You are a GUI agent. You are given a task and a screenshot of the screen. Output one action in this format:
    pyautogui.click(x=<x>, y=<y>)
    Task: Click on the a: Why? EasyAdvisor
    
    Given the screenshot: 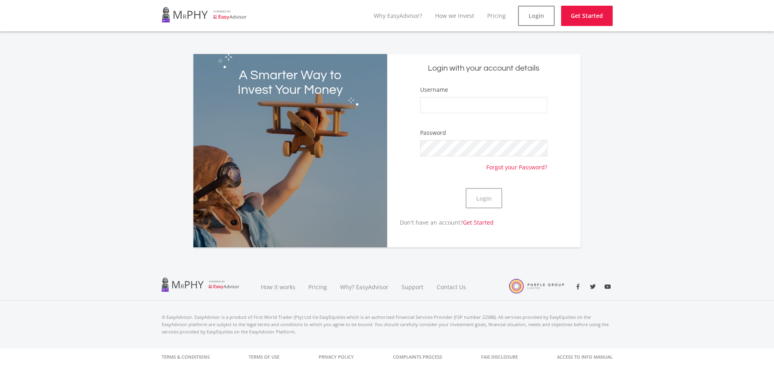 What is the action you would take?
    pyautogui.click(x=364, y=287)
    